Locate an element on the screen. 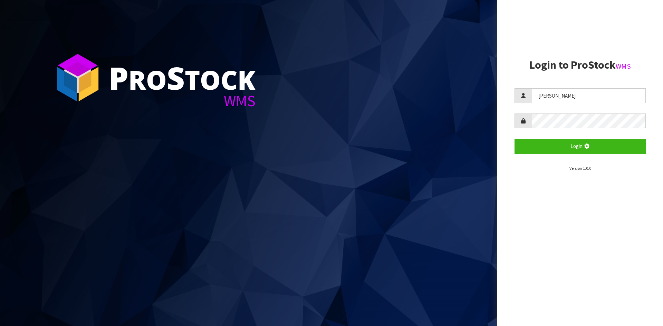  div: ro tock is located at coordinates (182, 78).